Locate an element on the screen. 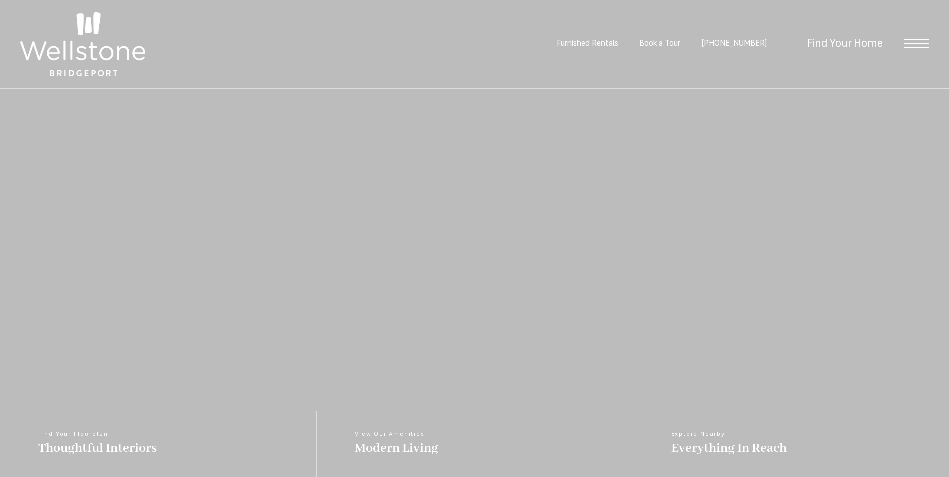 This screenshot has height=477, width=949. a: Call Us at (253) 642-8681 is located at coordinates (734, 44).